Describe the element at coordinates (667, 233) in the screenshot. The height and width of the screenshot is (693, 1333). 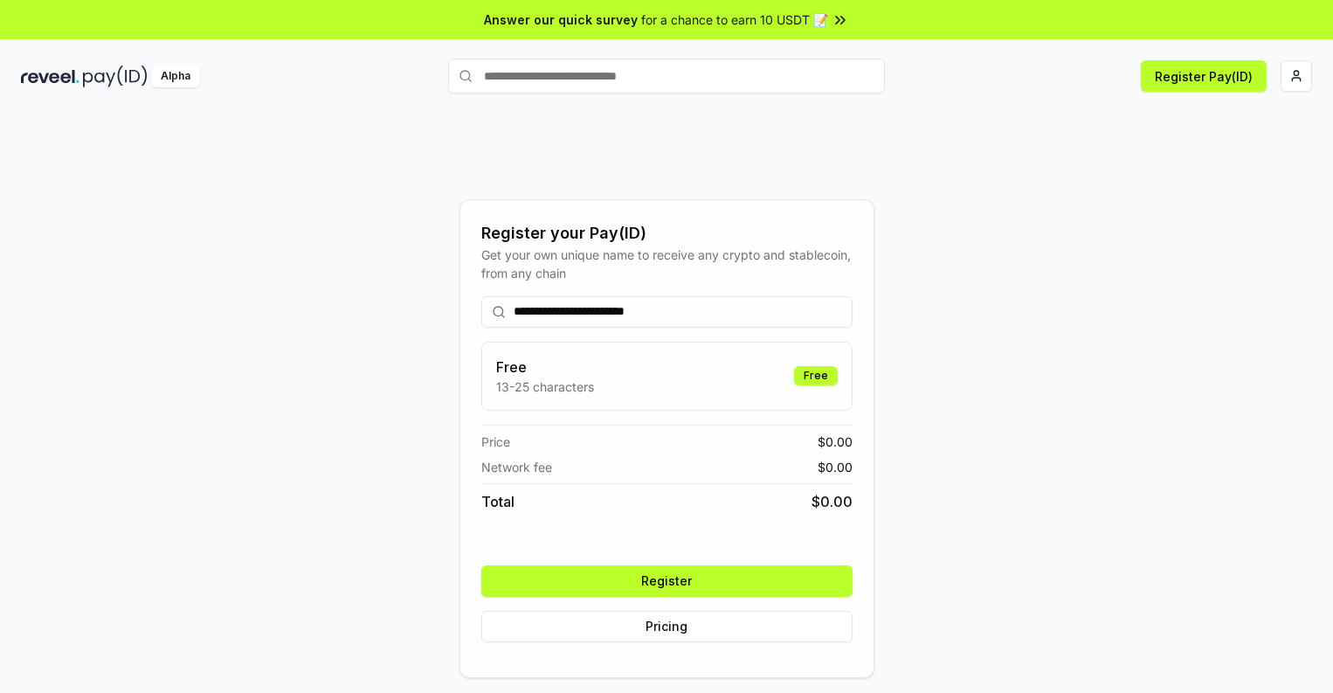
I see `div: Register your Pay(ID)` at that location.